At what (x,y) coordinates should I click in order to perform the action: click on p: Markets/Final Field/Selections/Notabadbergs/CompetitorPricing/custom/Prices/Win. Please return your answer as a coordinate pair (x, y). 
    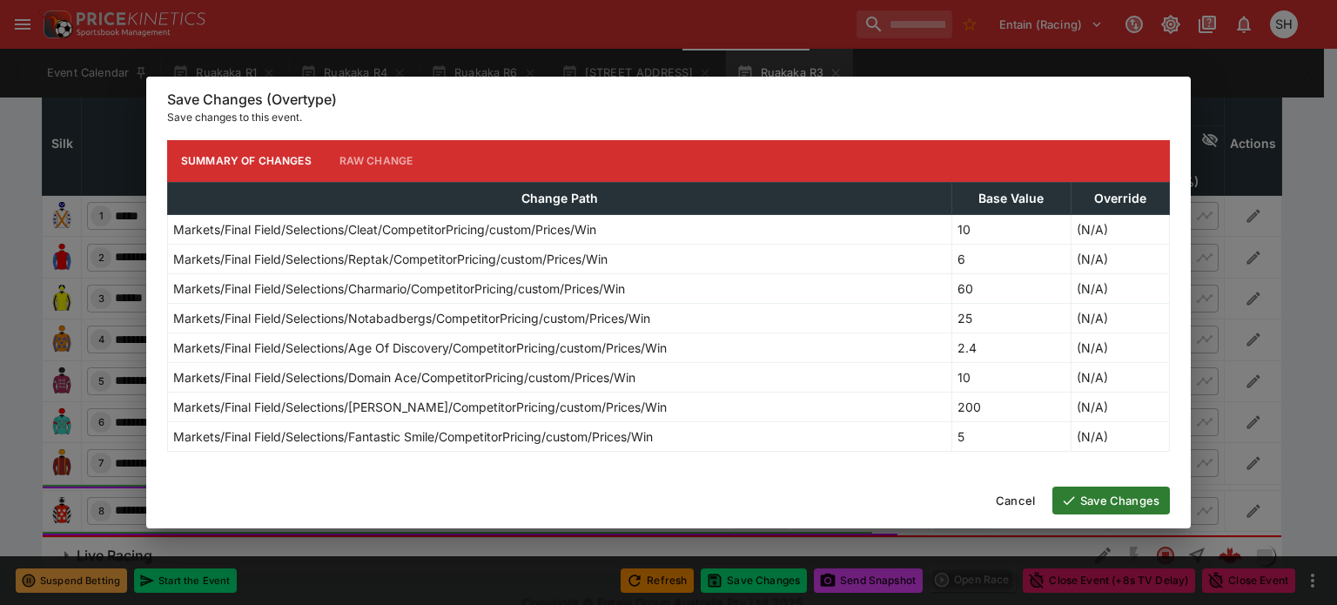
    Looking at the image, I should click on (412, 318).